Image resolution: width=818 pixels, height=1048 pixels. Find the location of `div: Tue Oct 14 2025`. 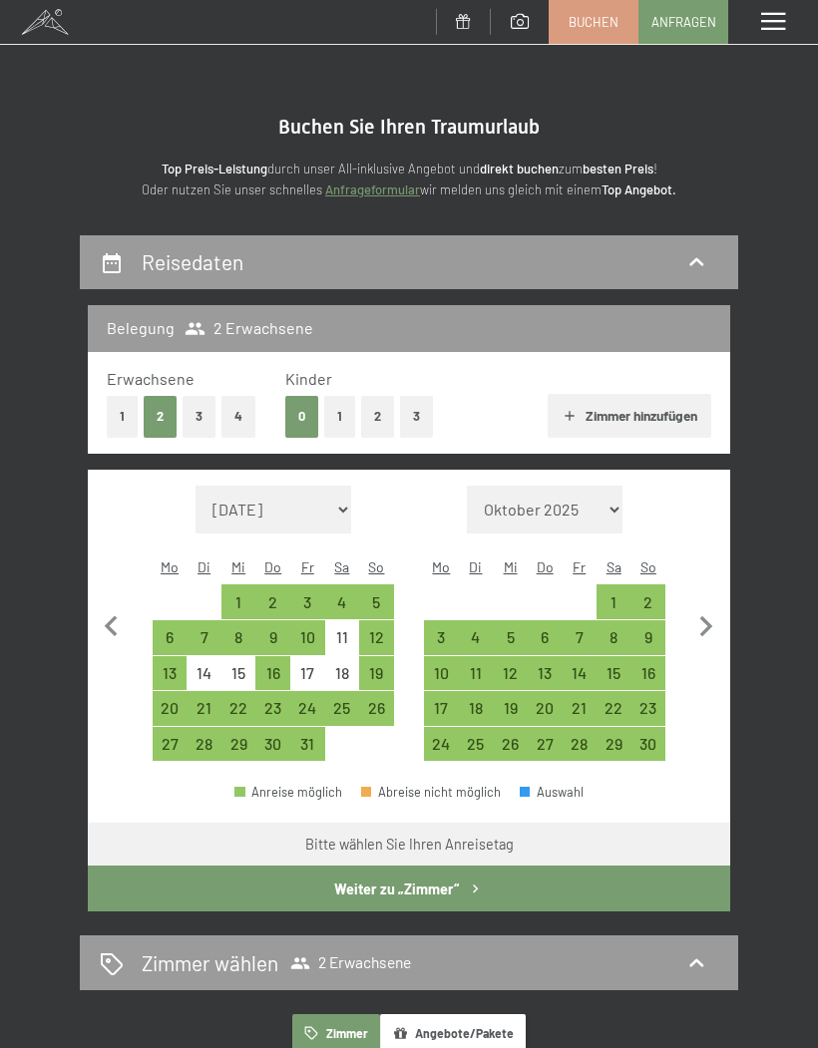

div: Tue Oct 14 2025 is located at coordinates (203, 673).